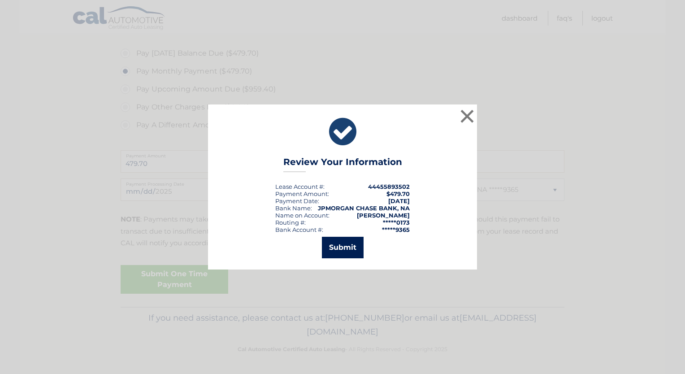 Image resolution: width=685 pixels, height=374 pixels. I want to click on div: Payment Amount:, so click(302, 194).